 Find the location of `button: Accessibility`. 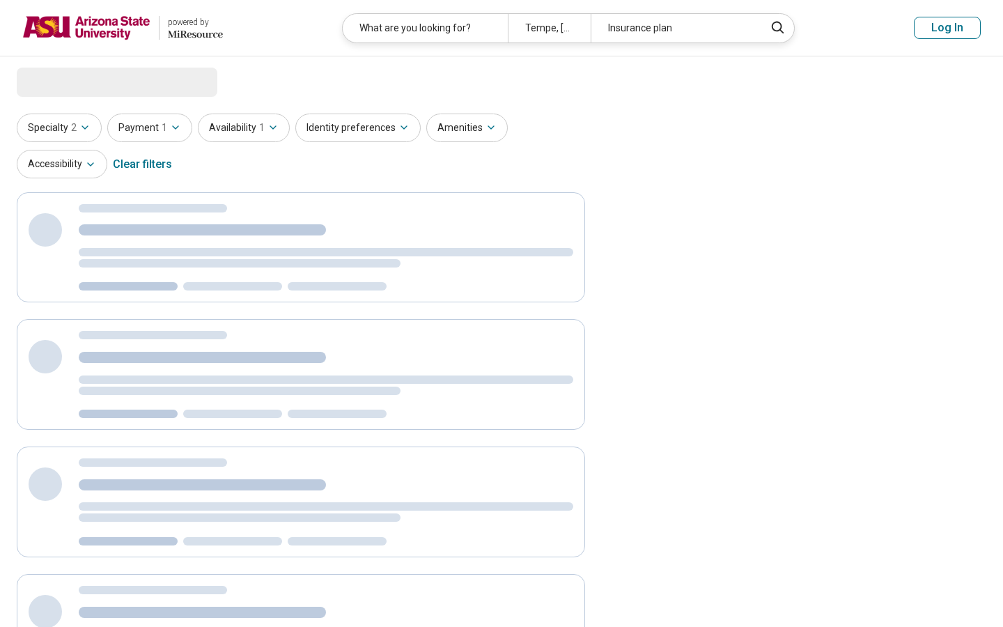

button: Accessibility is located at coordinates (62, 164).